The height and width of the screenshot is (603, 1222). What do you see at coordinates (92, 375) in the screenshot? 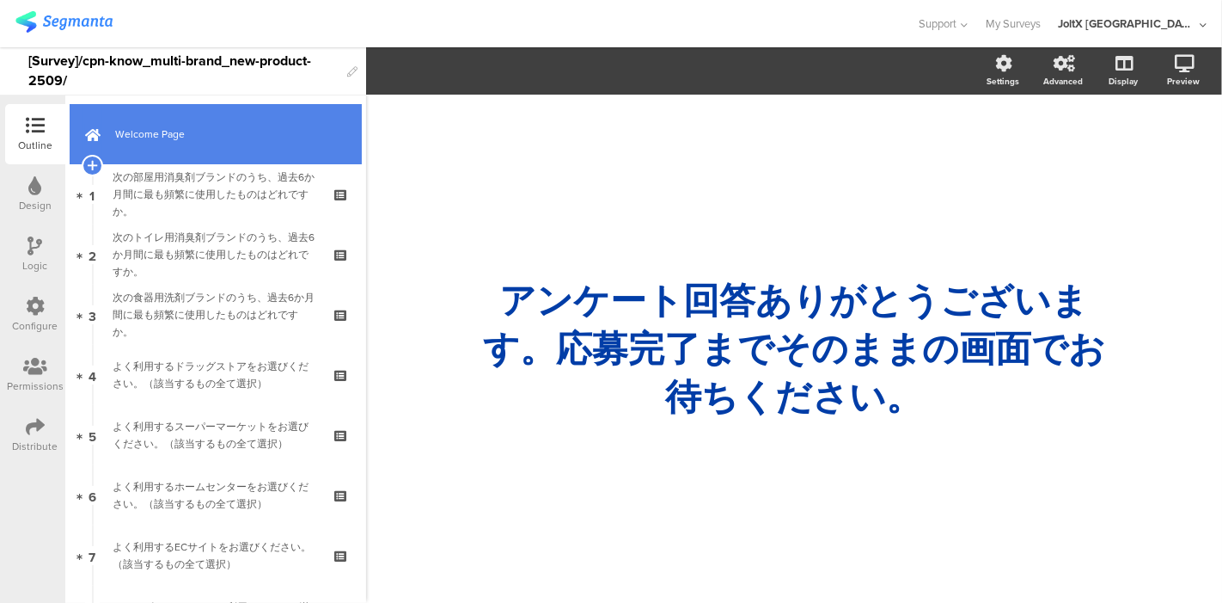
I see `span: 4` at bounding box center [92, 375].